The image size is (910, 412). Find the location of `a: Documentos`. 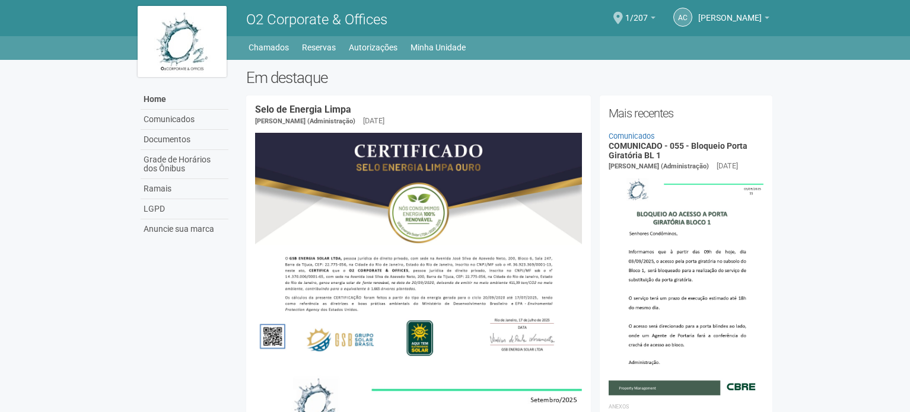

a: Documentos is located at coordinates (184, 140).